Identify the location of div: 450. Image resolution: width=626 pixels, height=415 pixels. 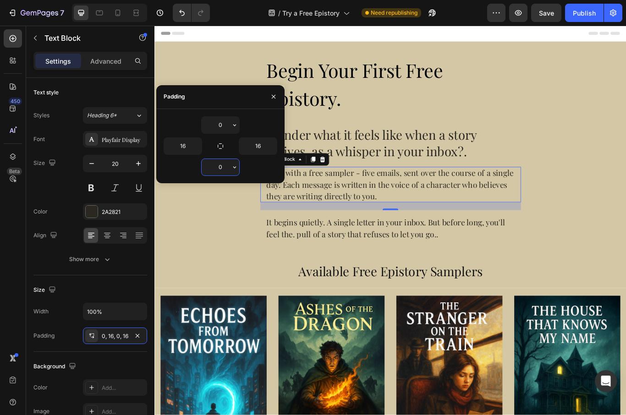
(15, 101).